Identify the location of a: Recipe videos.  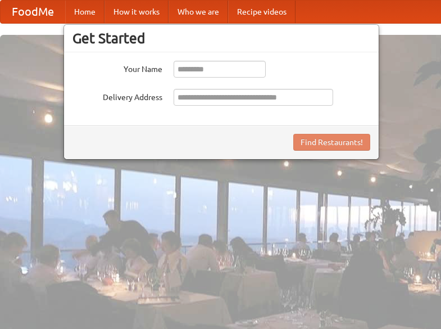
(262, 12).